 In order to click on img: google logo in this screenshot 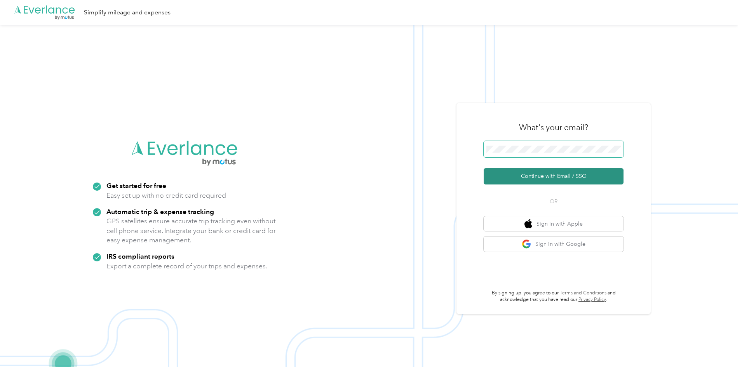, I will do `click(527, 244)`.